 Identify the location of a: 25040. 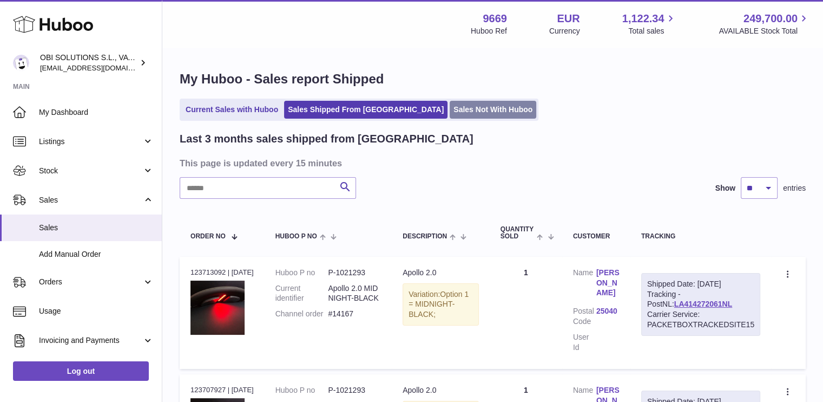
(608, 311).